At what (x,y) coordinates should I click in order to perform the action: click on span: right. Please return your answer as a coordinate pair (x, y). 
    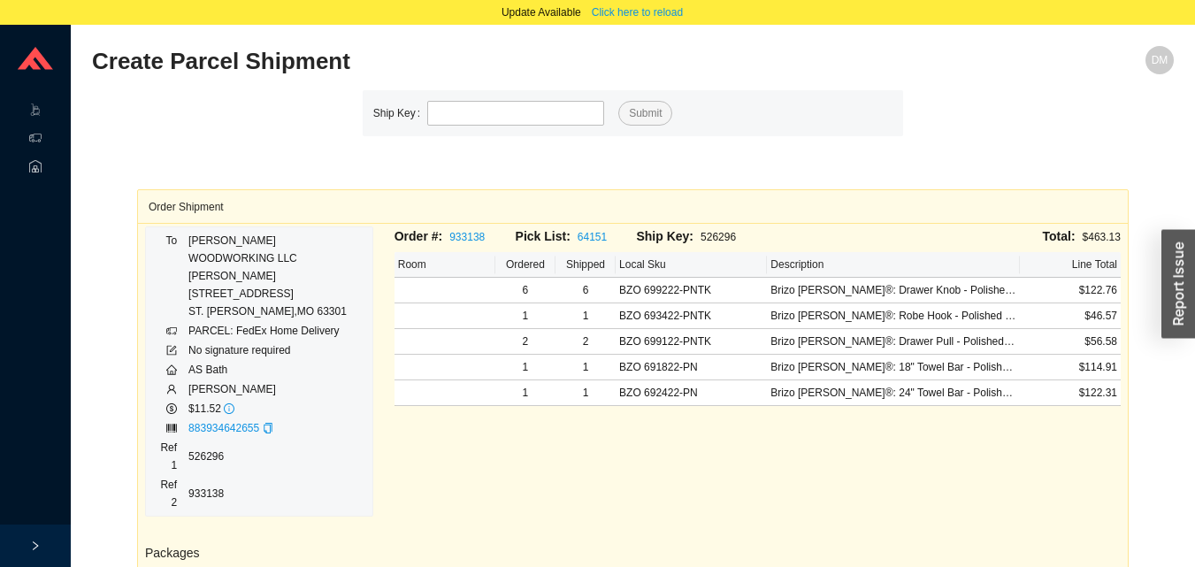
    Looking at the image, I should click on (35, 546).